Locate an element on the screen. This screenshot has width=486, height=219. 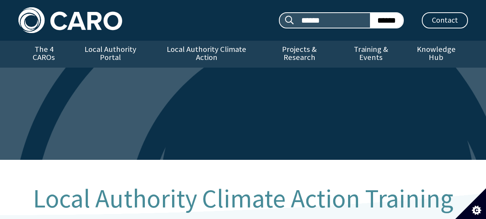
a: Contact is located at coordinates (444, 20).